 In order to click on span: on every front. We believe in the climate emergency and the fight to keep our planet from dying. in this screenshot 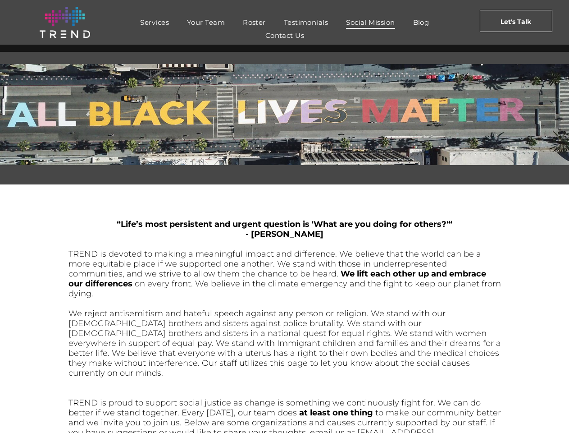, I will do `click(285, 289)`.